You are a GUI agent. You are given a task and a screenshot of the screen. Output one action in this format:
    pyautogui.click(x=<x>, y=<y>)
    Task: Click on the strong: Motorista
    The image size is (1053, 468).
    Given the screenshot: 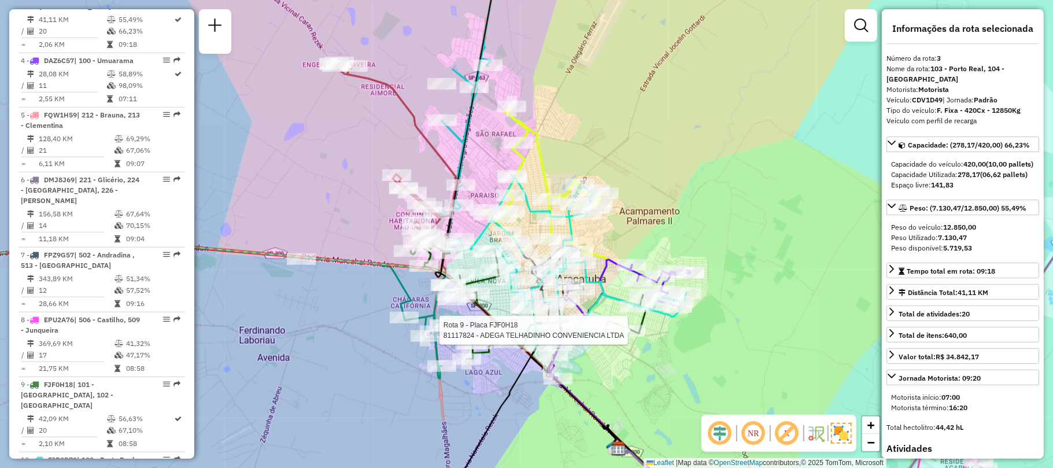 What is the action you would take?
    pyautogui.click(x=933, y=89)
    